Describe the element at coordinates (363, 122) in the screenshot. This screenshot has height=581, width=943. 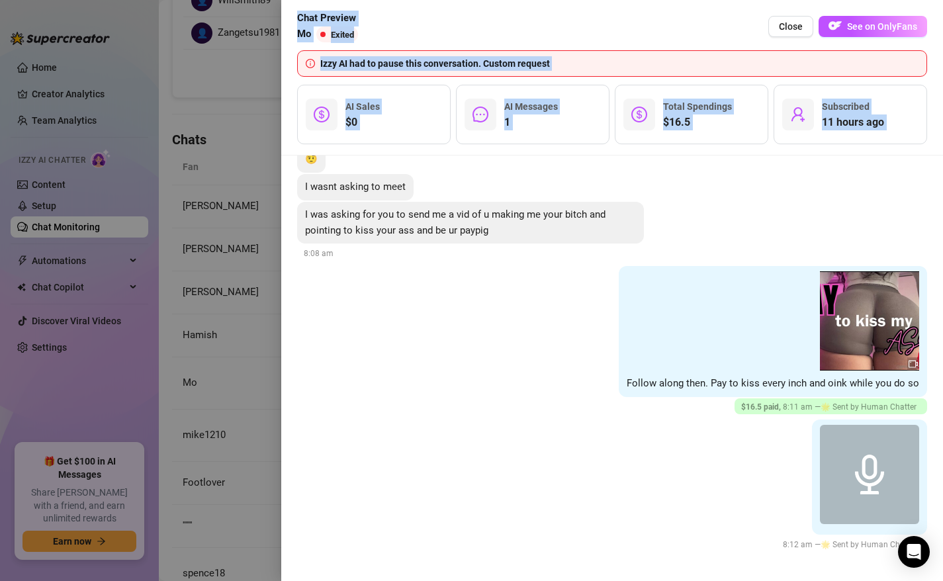
I see `span: $0` at that location.